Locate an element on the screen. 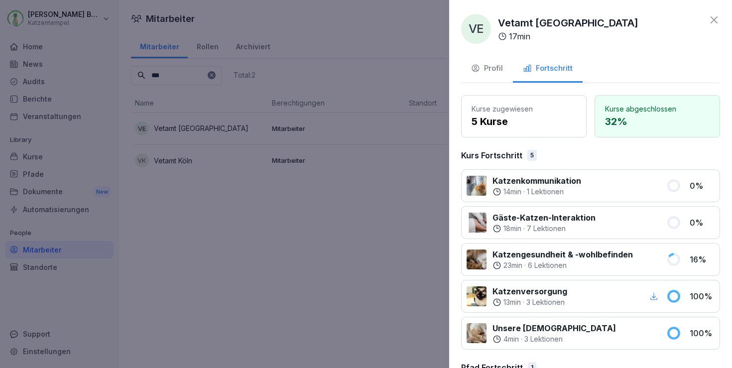 This screenshot has height=368, width=732. div: Profil is located at coordinates (487, 68).